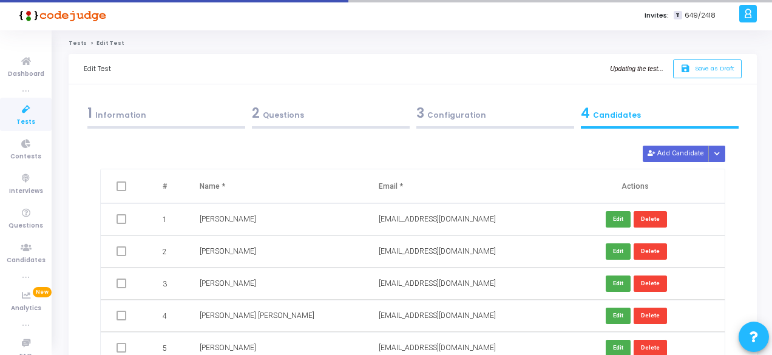 This screenshot has height=355, width=772. I want to click on span: 5, so click(165, 348).